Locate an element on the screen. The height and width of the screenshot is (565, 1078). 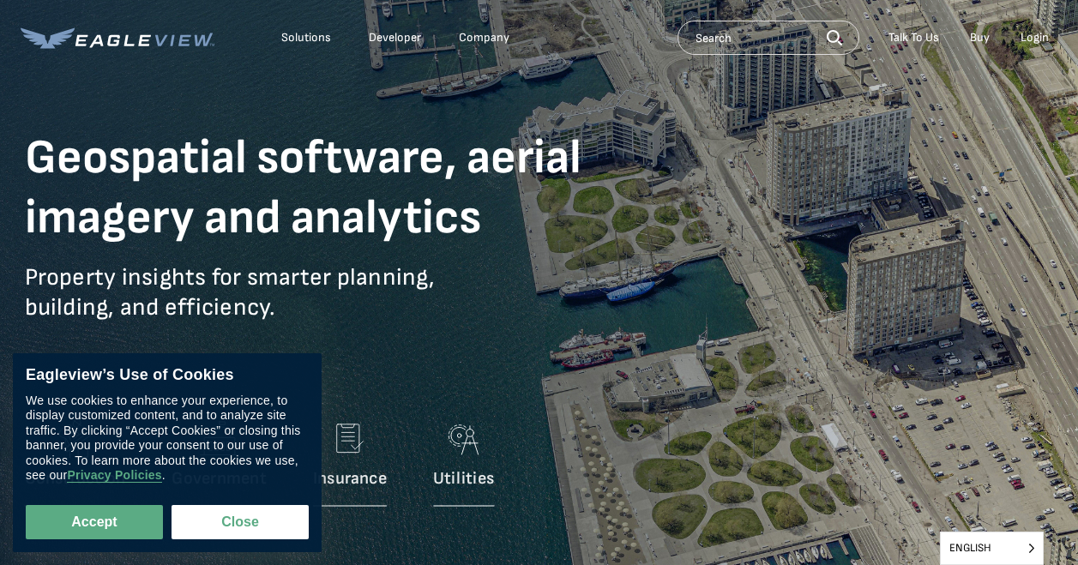
p: Property insights for smarter planning, building, and efficiency. is located at coordinates (334, 305).